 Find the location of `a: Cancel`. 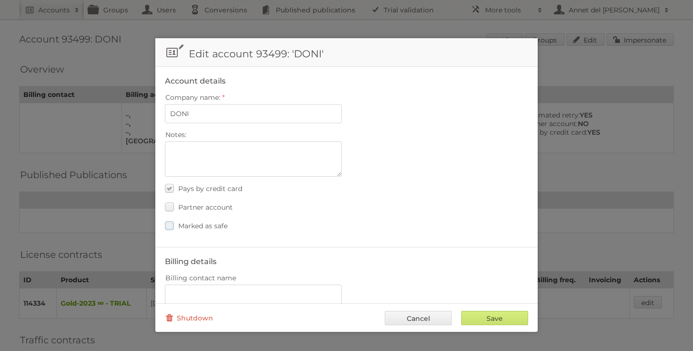

a: Cancel is located at coordinates (418, 318).